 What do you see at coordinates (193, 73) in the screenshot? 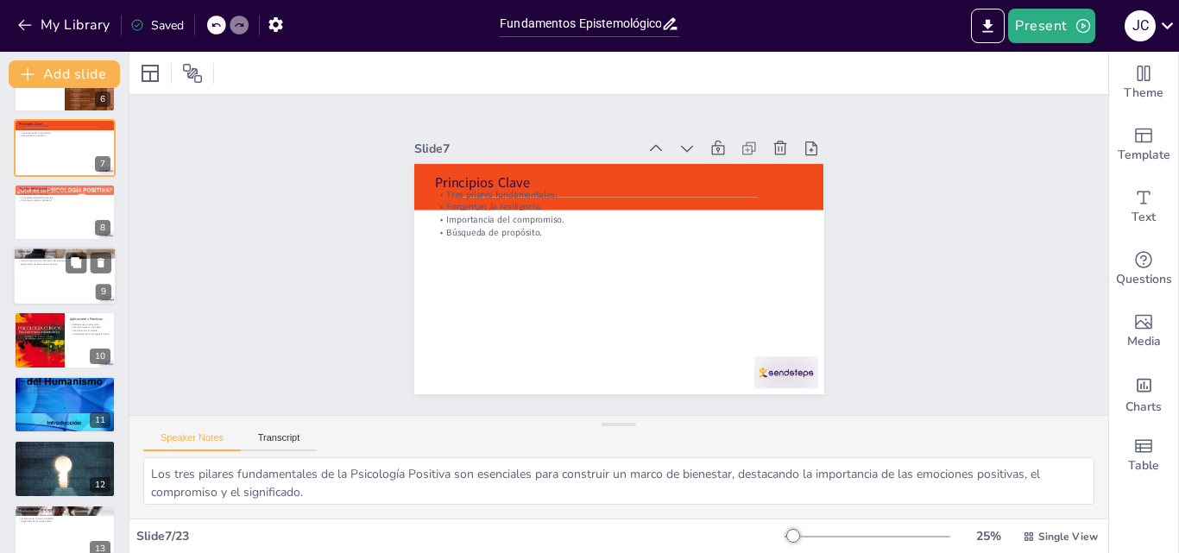
I see `span: Position` at bounding box center [193, 73].